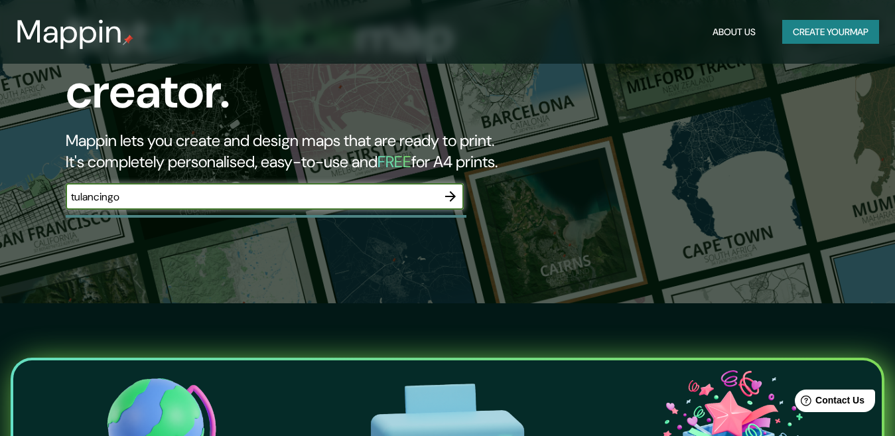  What do you see at coordinates (251, 196) in the screenshot?
I see `input: Choose your favourite place` at bounding box center [251, 196].